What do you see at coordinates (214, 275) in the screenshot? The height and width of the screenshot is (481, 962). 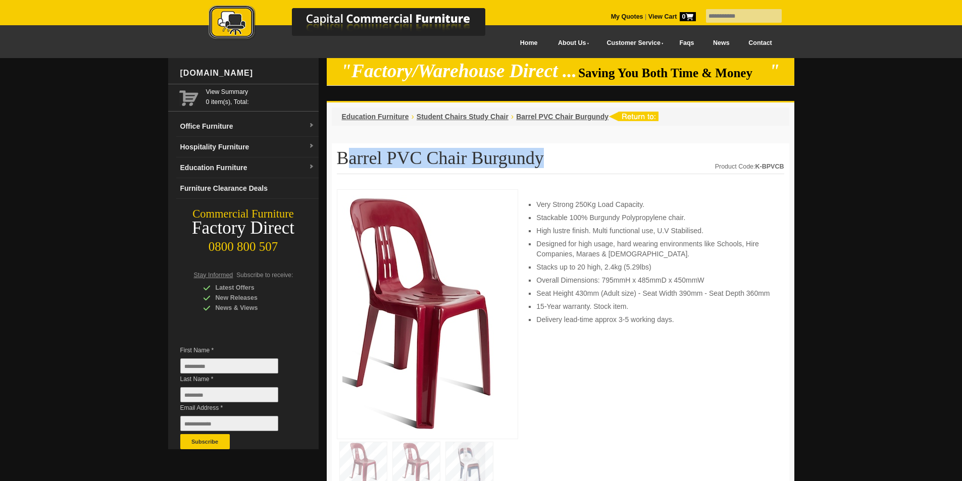 I see `span: Stay Informed` at bounding box center [214, 275].